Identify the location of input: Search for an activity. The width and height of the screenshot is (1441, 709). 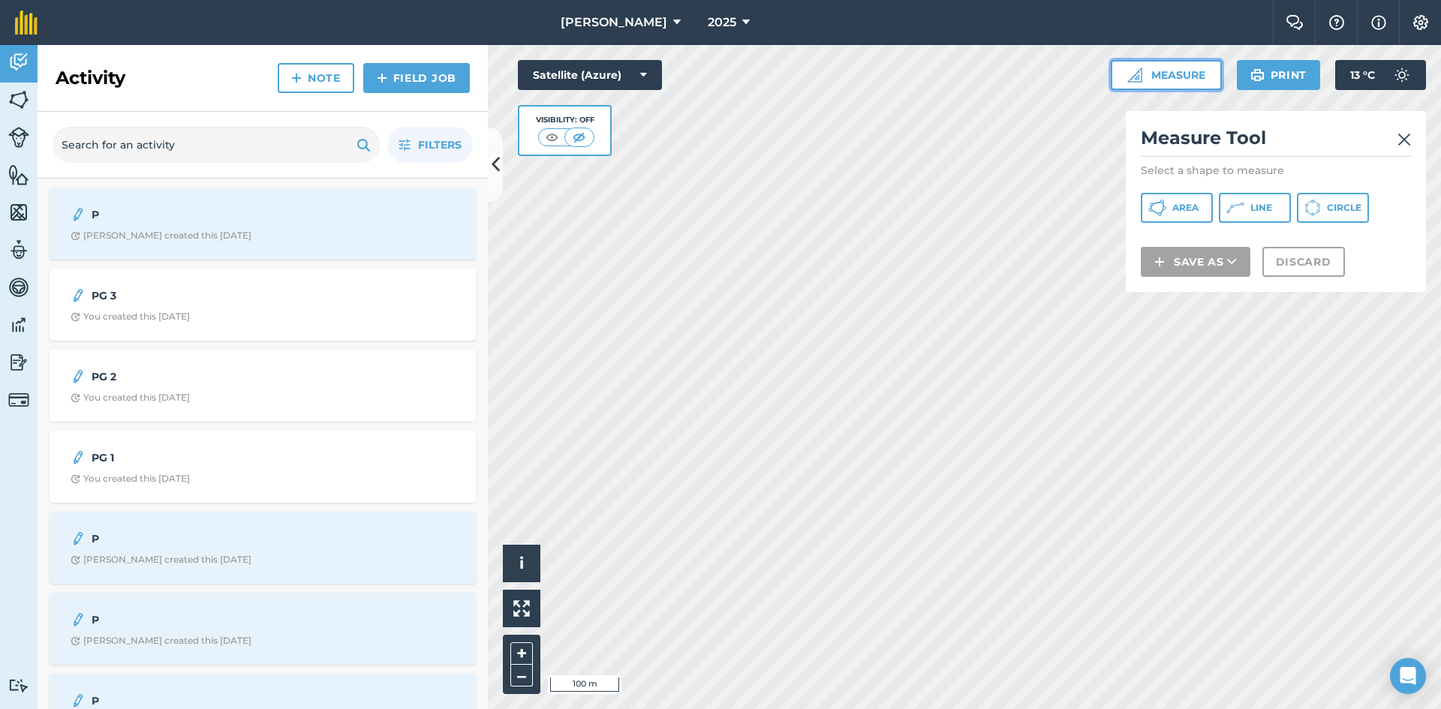
(216, 145).